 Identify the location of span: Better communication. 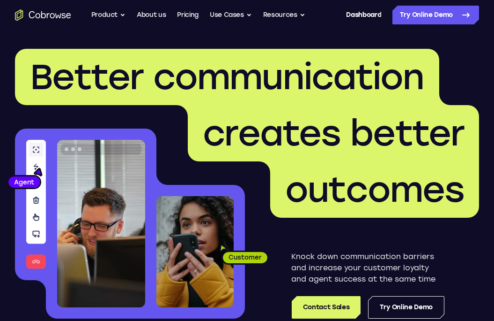
(227, 77).